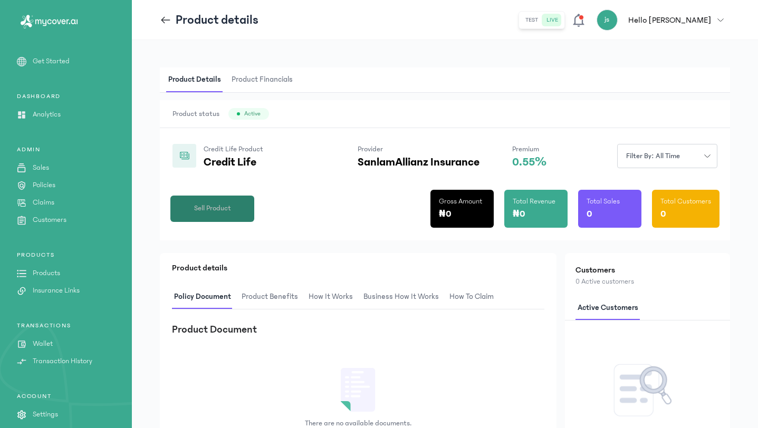  What do you see at coordinates (44, 185) in the screenshot?
I see `p: Policies` at bounding box center [44, 185].